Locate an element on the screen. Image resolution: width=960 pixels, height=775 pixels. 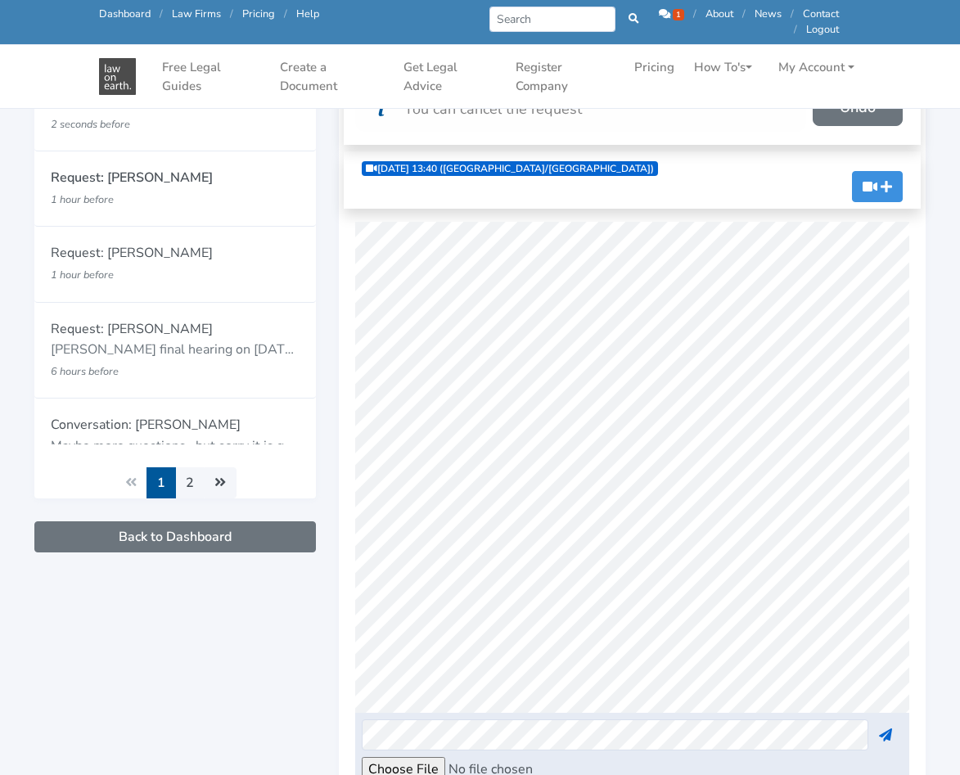
a: Register Company is located at coordinates (565, 76).